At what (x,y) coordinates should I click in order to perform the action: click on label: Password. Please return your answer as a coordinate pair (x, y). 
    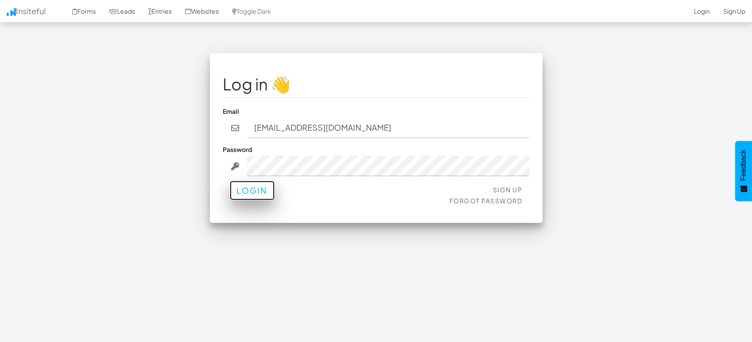
    Looking at the image, I should click on (238, 149).